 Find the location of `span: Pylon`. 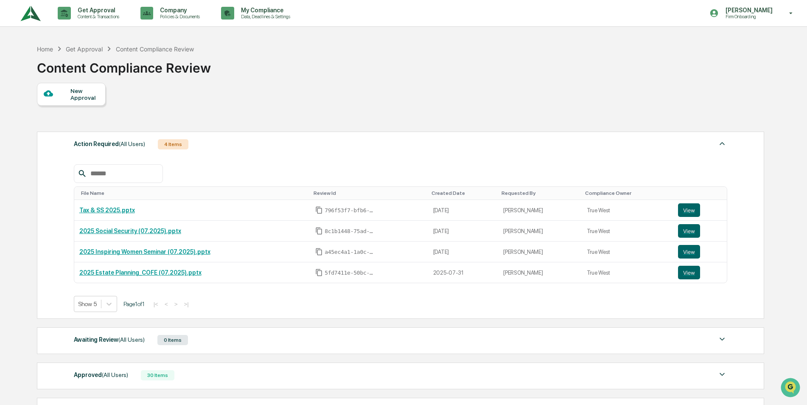

span: Pylon is located at coordinates (93, 147).